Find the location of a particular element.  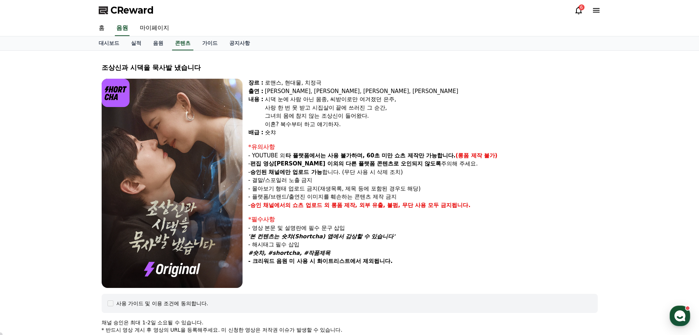

div: 배급 : is located at coordinates (256, 132).